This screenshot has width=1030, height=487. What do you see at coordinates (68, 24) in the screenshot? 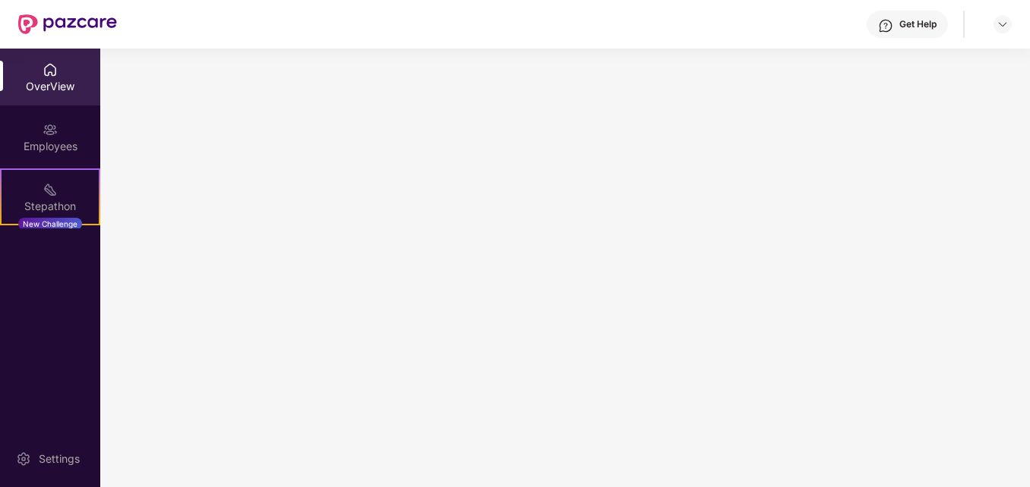
I see `img: New Pazcare Logo` at bounding box center [68, 24].